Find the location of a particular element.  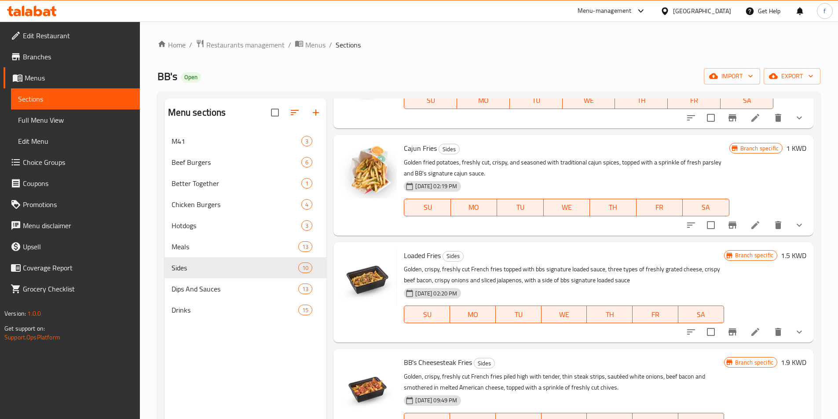

a: Choice Groups is located at coordinates (72, 162).